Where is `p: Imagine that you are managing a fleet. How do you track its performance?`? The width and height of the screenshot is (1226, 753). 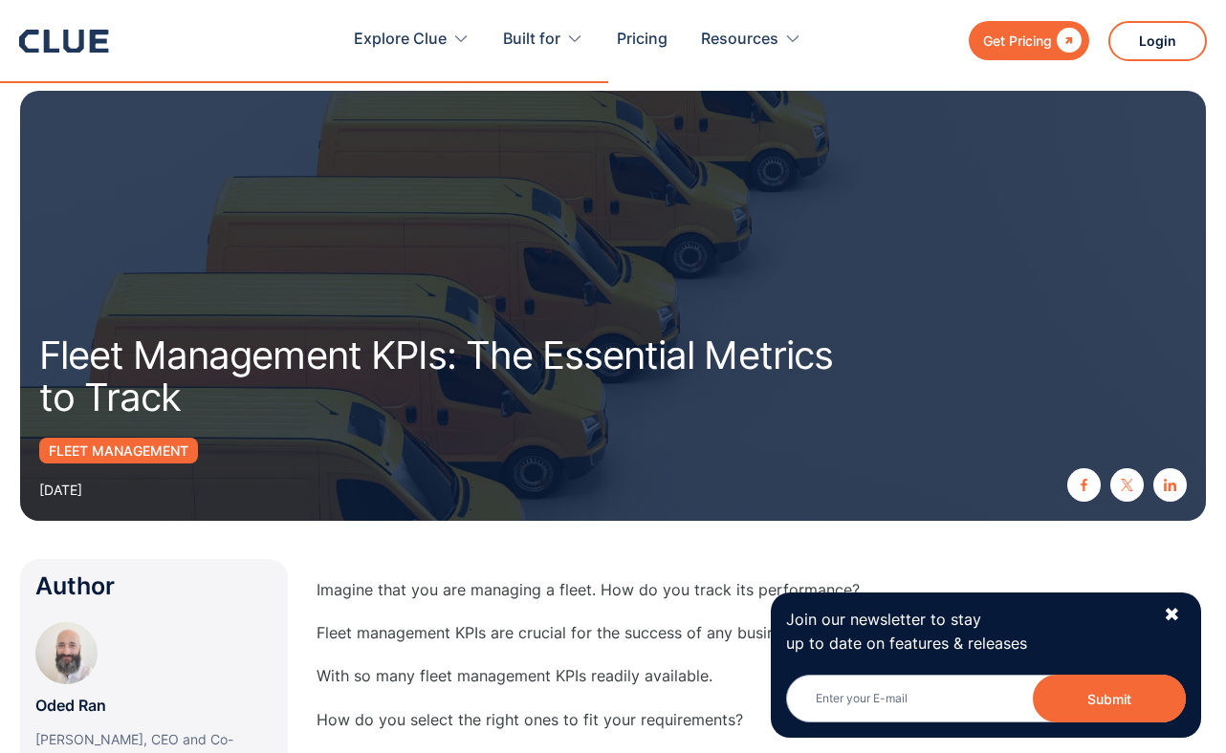 p: Imagine that you are managing a fleet. How do you track its performance? is located at coordinates (699, 590).